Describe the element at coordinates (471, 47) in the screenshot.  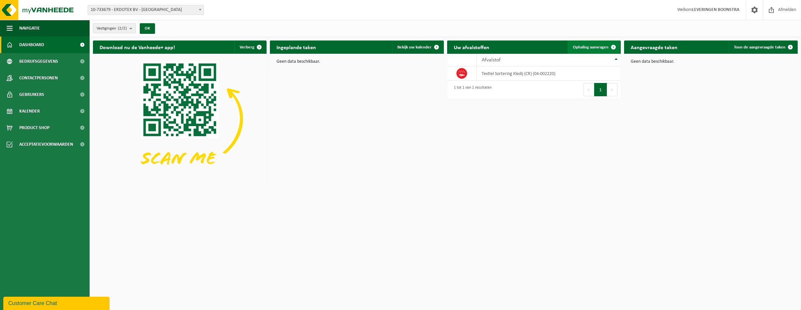
I see `h2: Uw afvalstoffen` at that location.